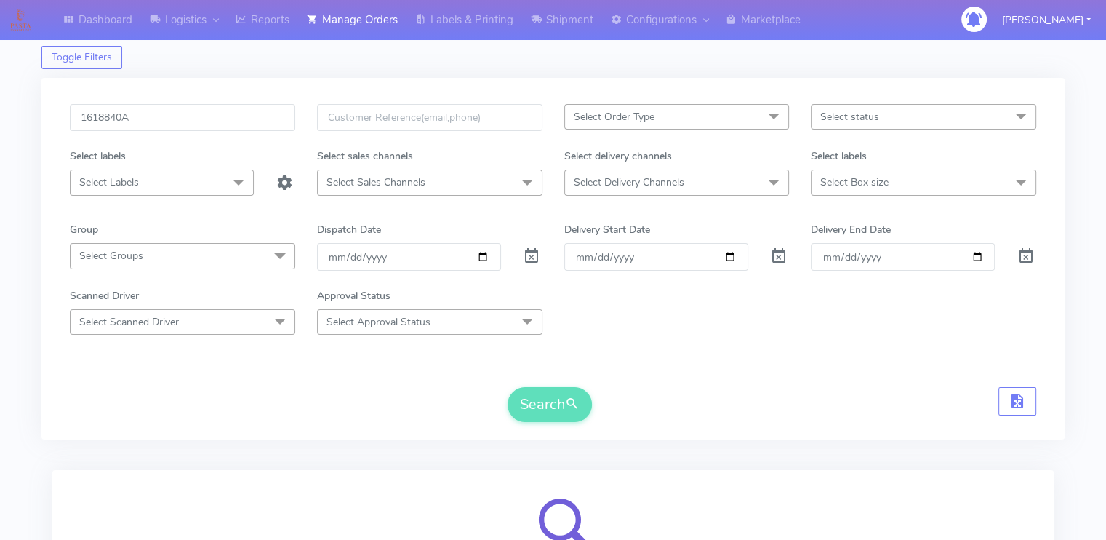 Image resolution: width=1106 pixels, height=540 pixels. I want to click on span: Select Groups, so click(111, 255).